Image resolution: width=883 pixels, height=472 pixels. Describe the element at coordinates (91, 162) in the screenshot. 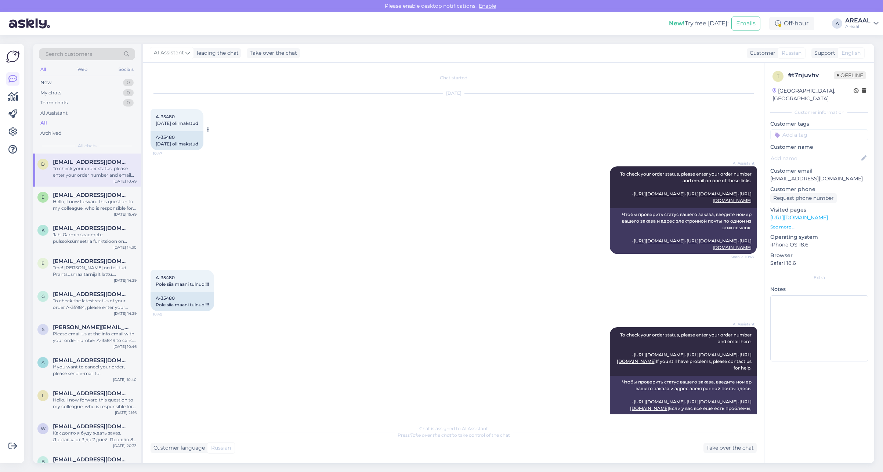

I see `span: diskotrans@gmail.com` at that location.